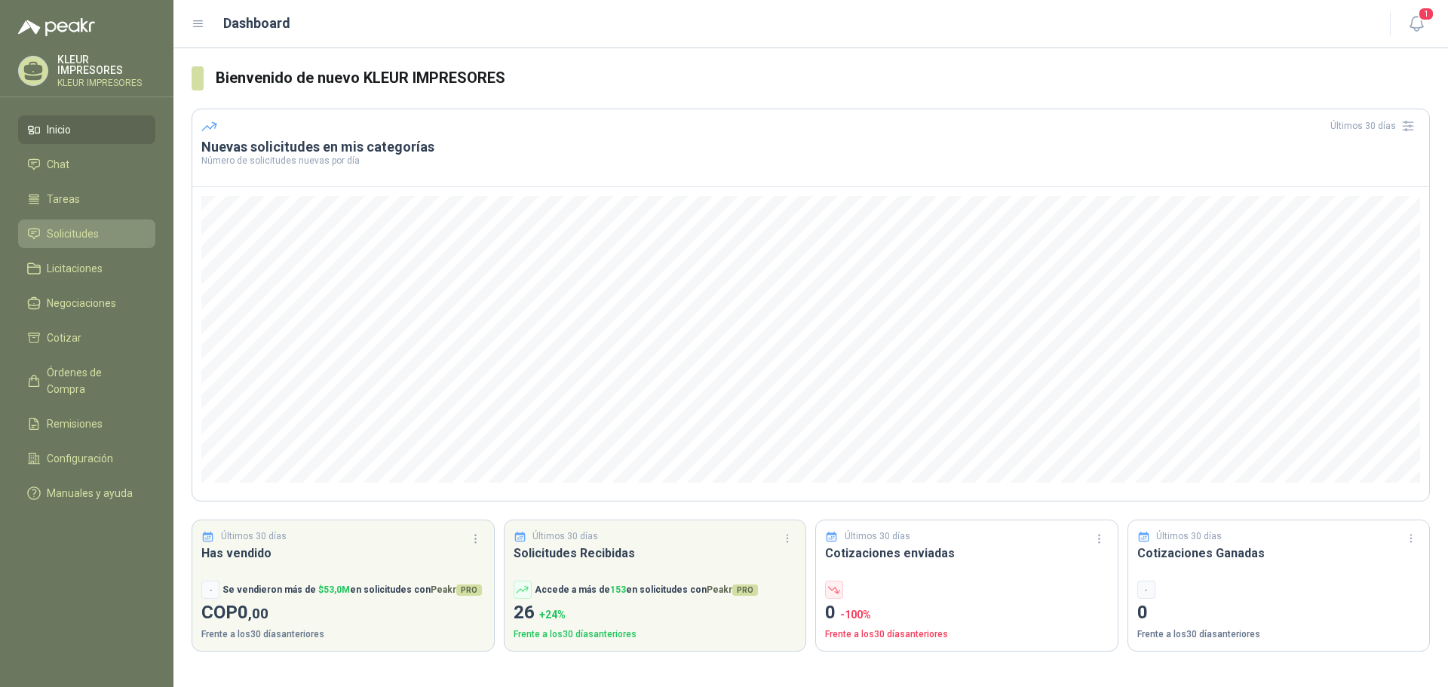  What do you see at coordinates (655, 613) in the screenshot?
I see `p: 26` at bounding box center [655, 613].